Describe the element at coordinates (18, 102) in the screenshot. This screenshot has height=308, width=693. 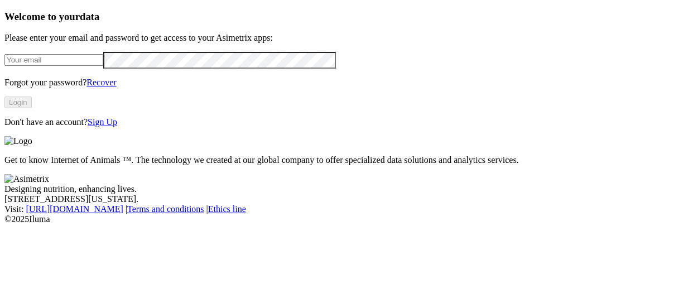
I see `button: Login` at that location.